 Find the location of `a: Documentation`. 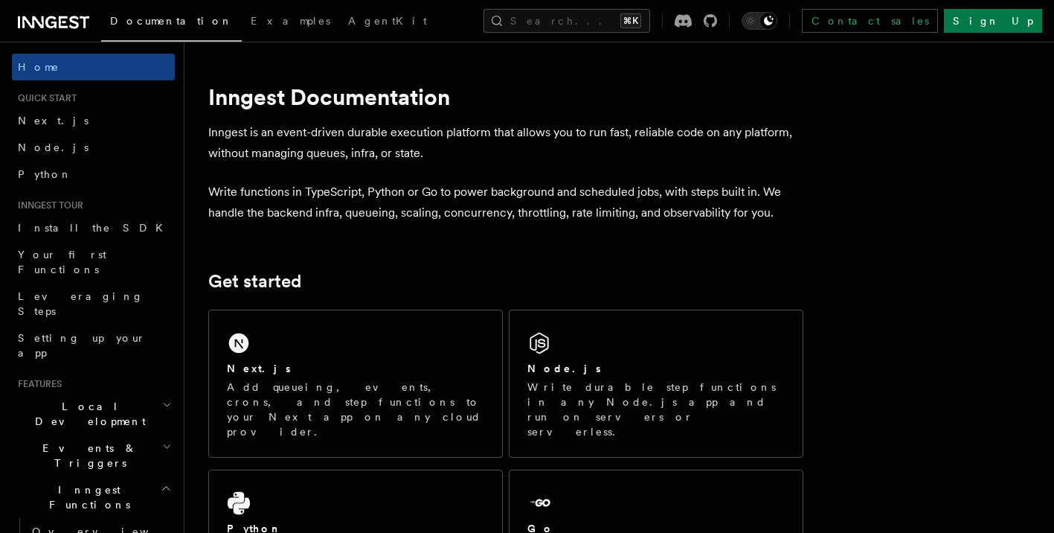

a: Documentation is located at coordinates (171, 23).